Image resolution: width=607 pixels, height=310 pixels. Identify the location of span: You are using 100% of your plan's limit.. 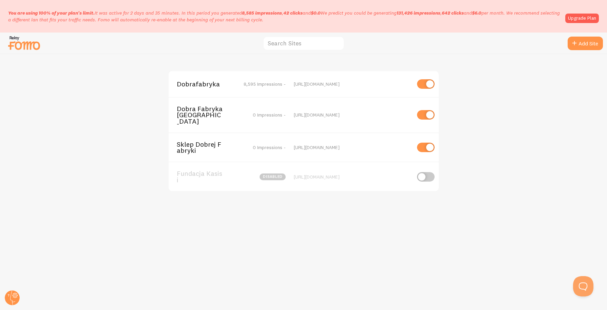
(51, 13).